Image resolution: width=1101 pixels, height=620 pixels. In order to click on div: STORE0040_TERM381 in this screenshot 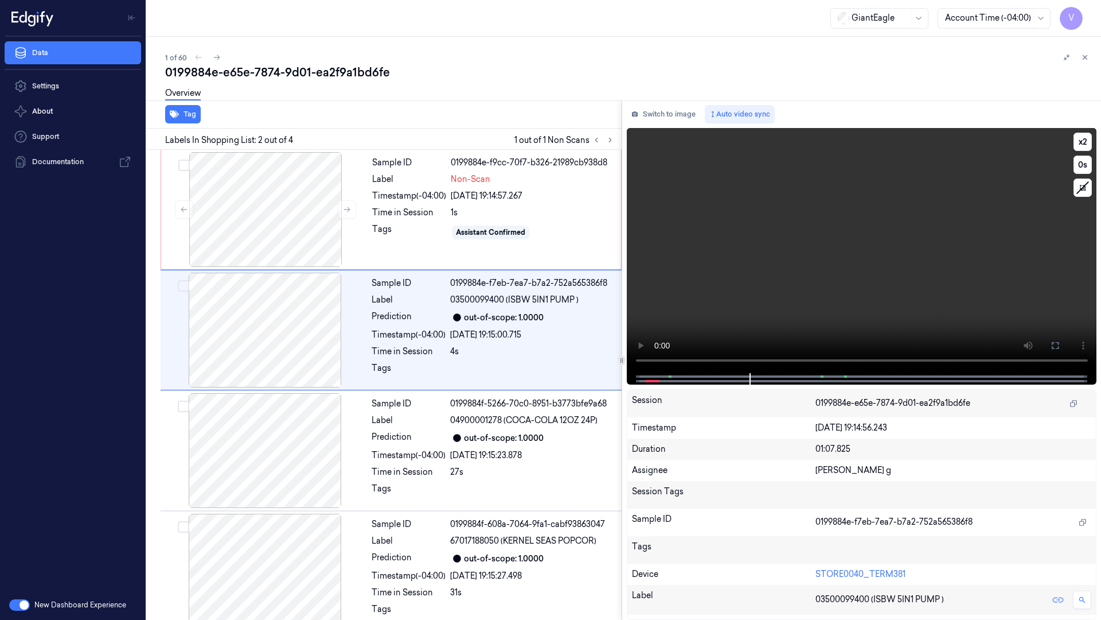, I will do `click(953, 574)`.